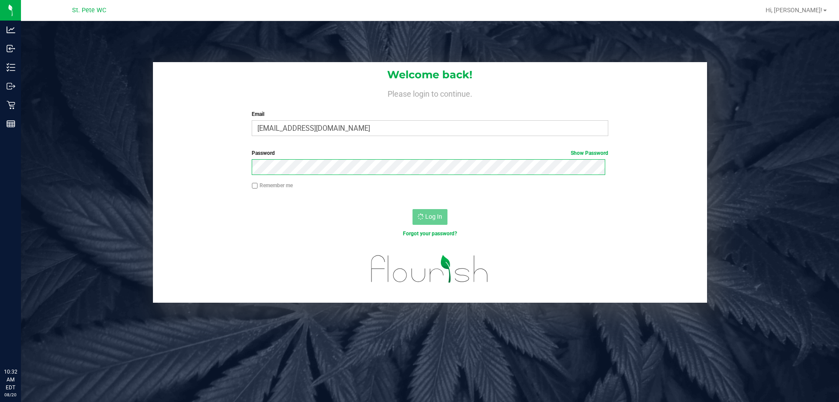 This screenshot has height=402, width=839. Describe the element at coordinates (255, 186) in the screenshot. I see `input: Remember me` at that location.